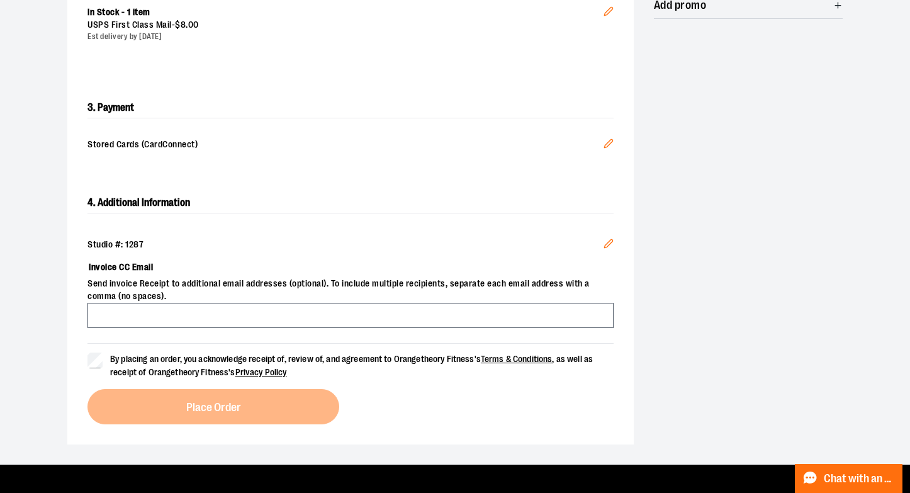  Describe the element at coordinates (346, 145) in the screenshot. I see `span: Stored Cards (CardConnect)` at that location.